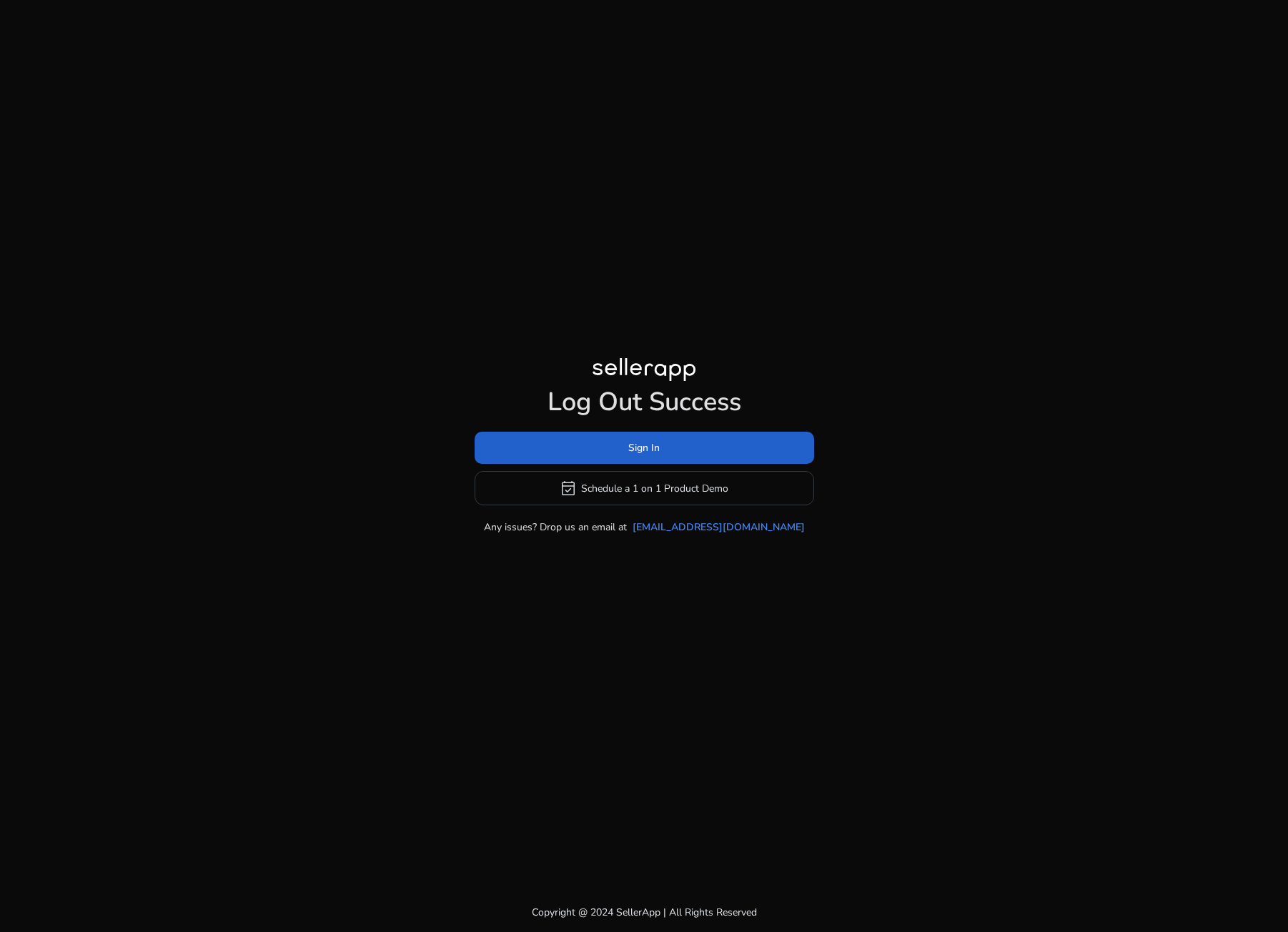 The width and height of the screenshot is (1288, 932). Describe the element at coordinates (568, 488) in the screenshot. I see `span: event_available` at that location.